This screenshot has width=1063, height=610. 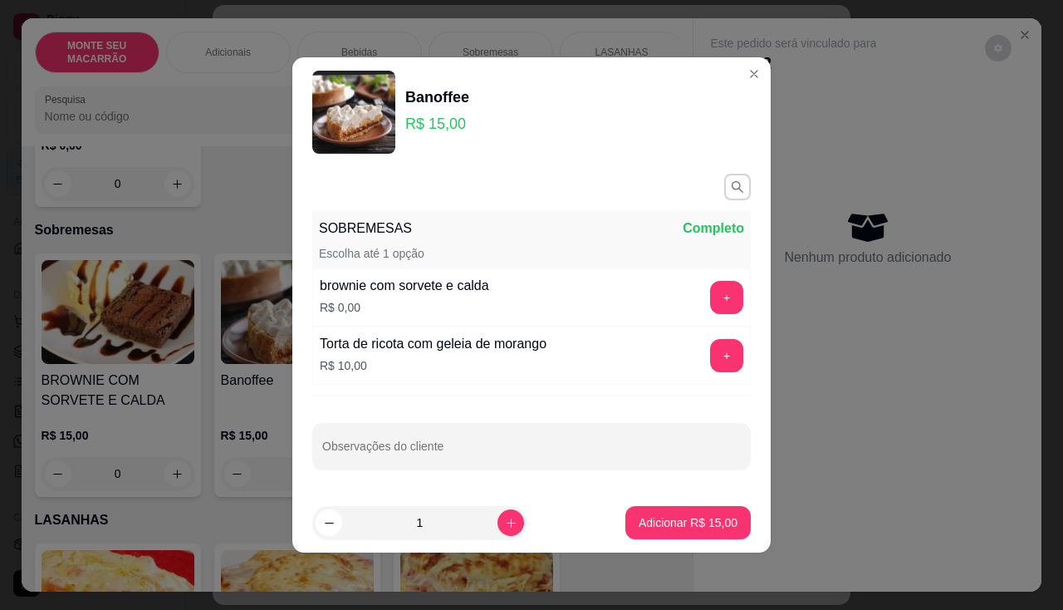 What do you see at coordinates (437, 97) in the screenshot?
I see `div: Banoffee` at bounding box center [437, 97].